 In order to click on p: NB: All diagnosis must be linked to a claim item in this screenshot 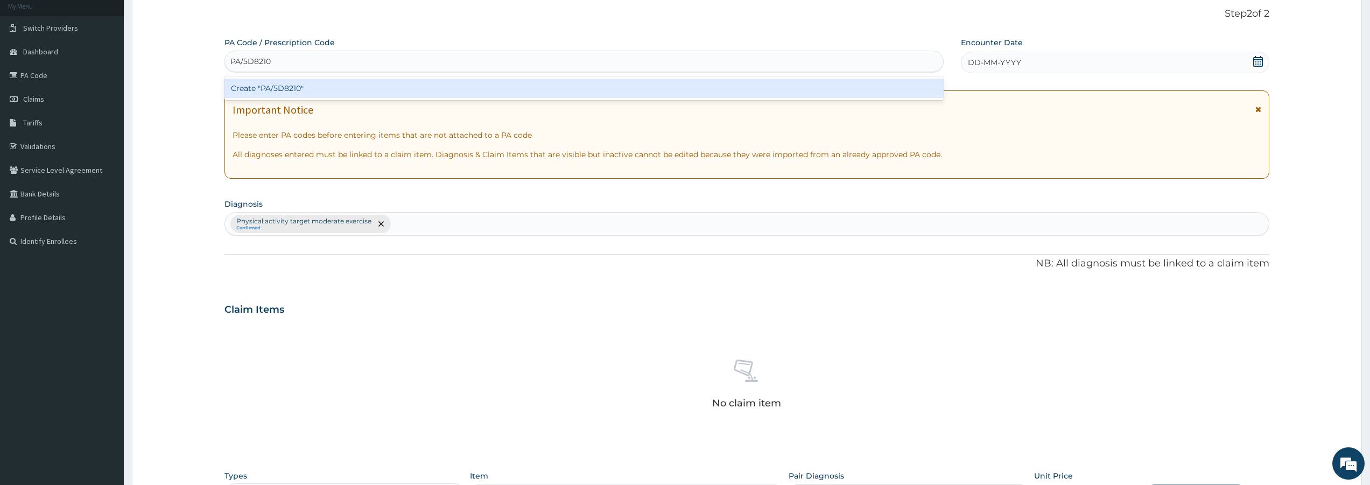, I will do `click(747, 264)`.